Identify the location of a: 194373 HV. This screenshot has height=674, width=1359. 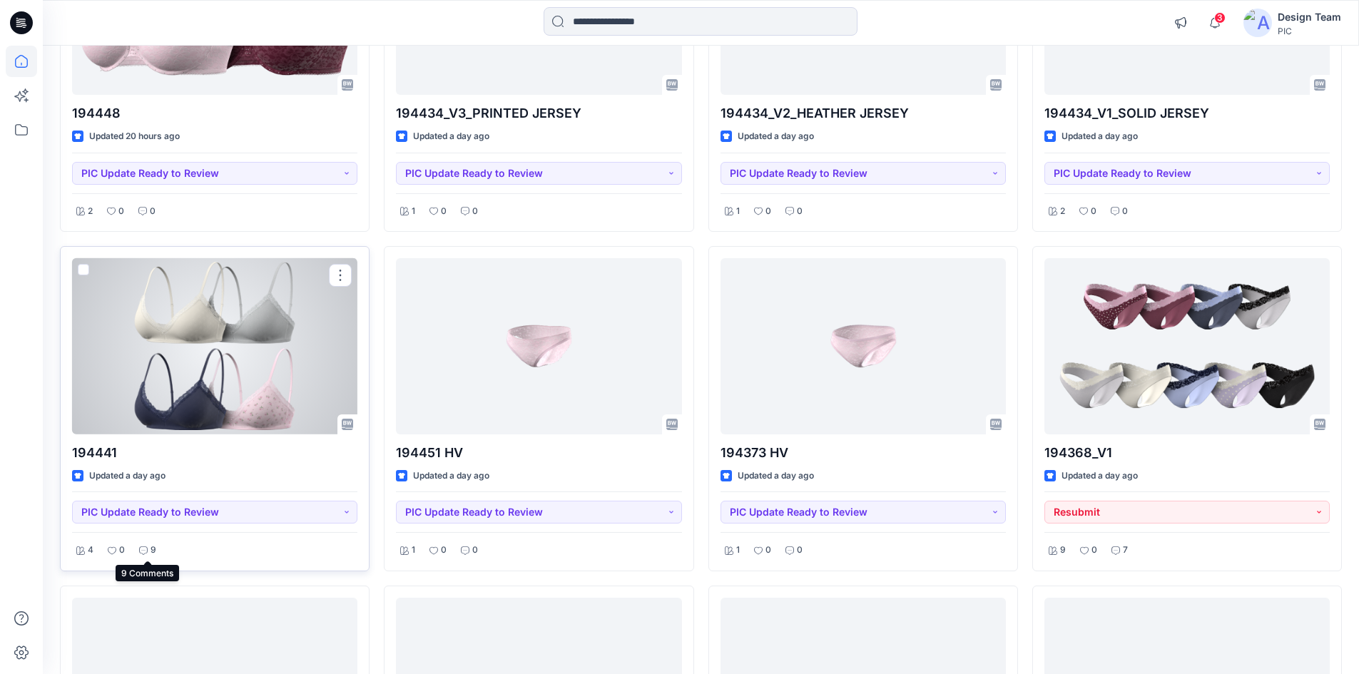
(863, 346).